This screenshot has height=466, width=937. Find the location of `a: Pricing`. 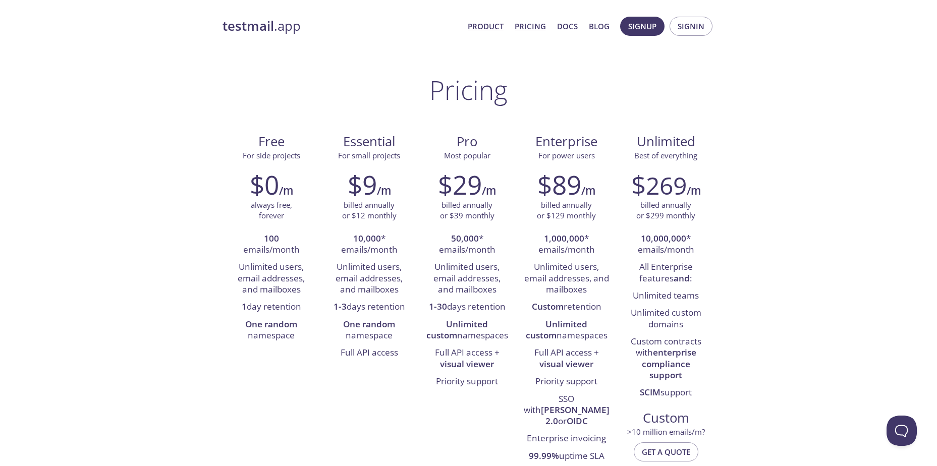

a: Pricing is located at coordinates (530, 26).